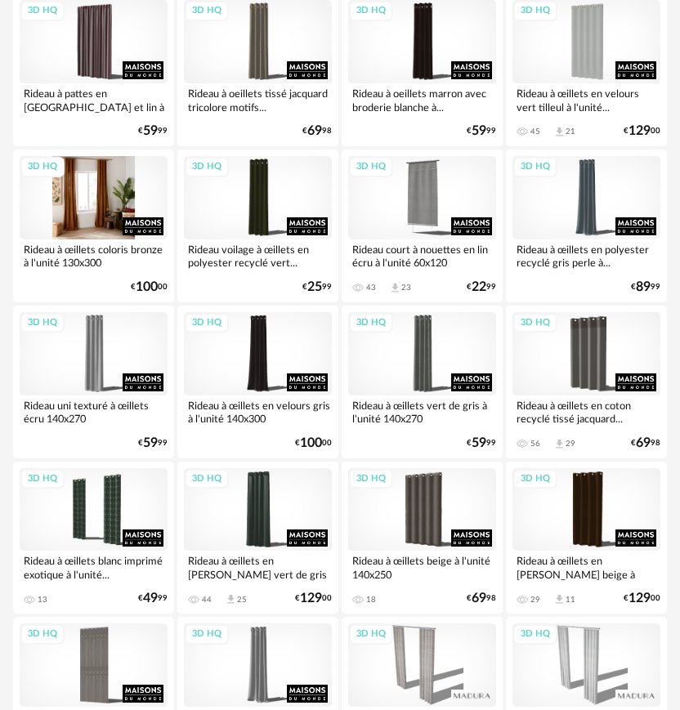  What do you see at coordinates (586, 100) in the screenshot?
I see `div: Rideau à œillets en velours vert tilleul à l'unité...` at bounding box center [586, 100].